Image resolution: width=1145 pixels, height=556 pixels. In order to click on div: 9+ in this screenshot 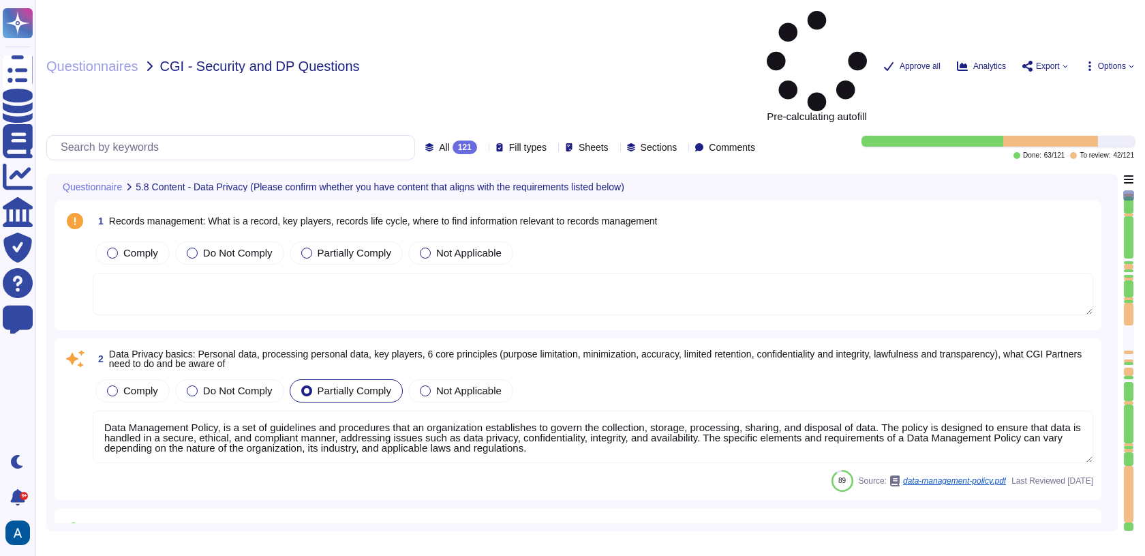, I will do `click(24, 496)`.